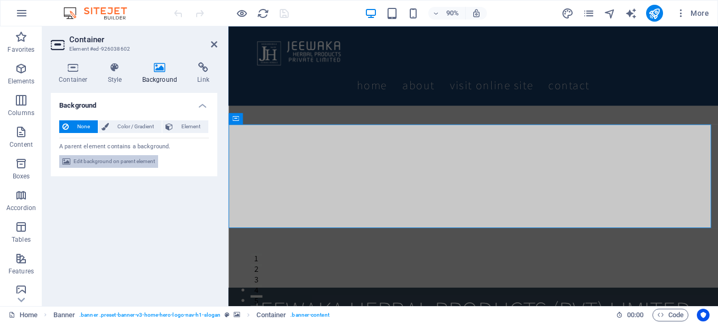 This screenshot has width=718, height=323. What do you see at coordinates (692, 13) in the screenshot?
I see `button: More` at bounding box center [692, 13].